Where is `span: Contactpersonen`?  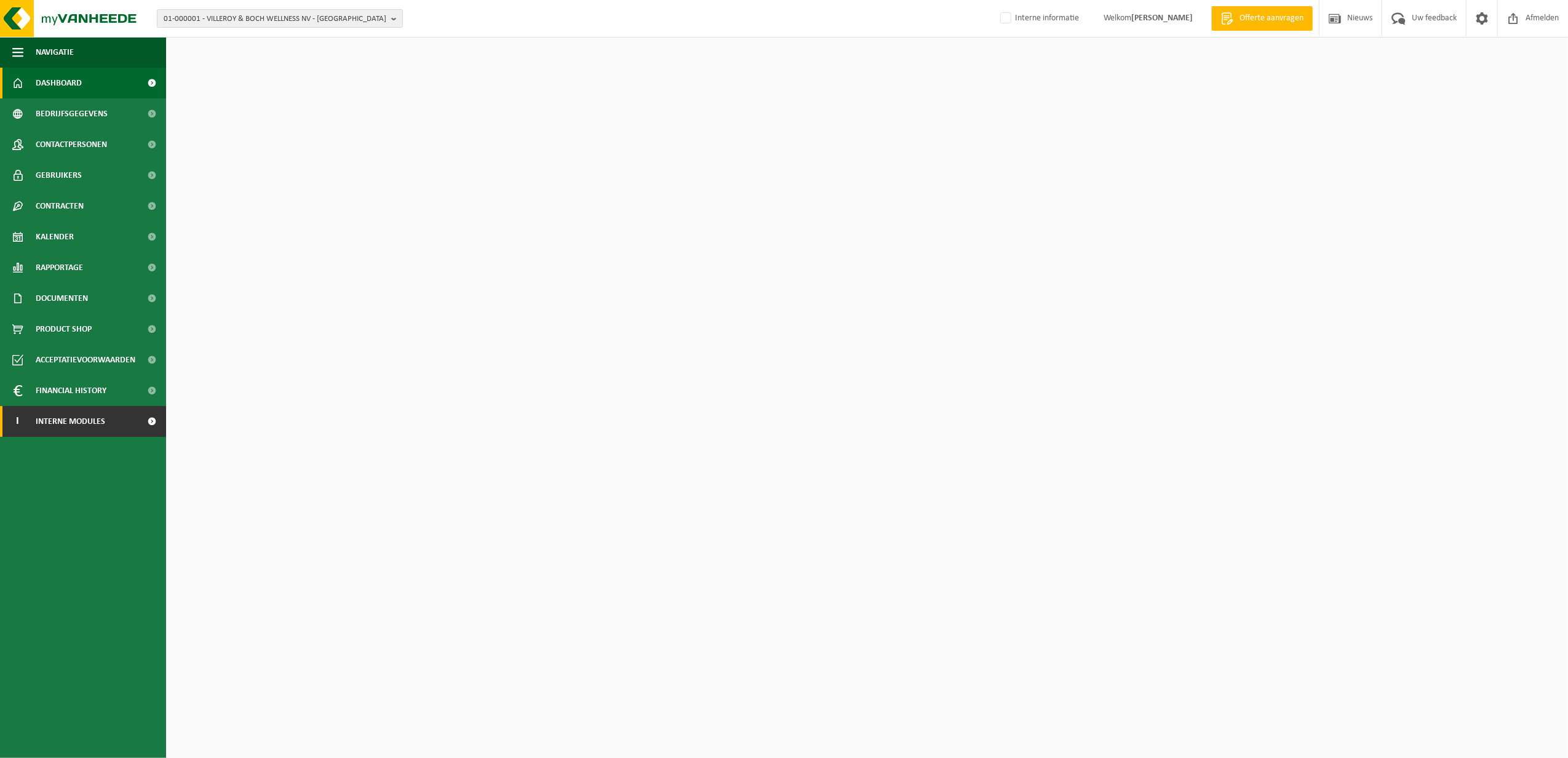
span: Contactpersonen is located at coordinates (71, 145).